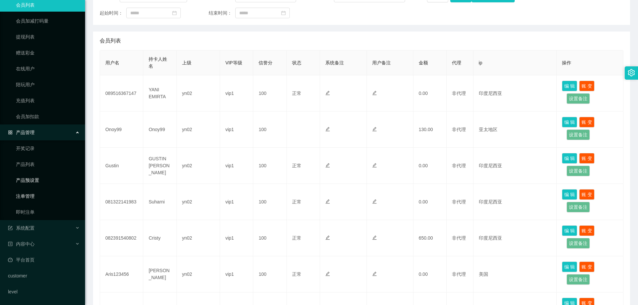 The image size is (638, 305). I want to click on td: 081322141983, so click(122, 202).